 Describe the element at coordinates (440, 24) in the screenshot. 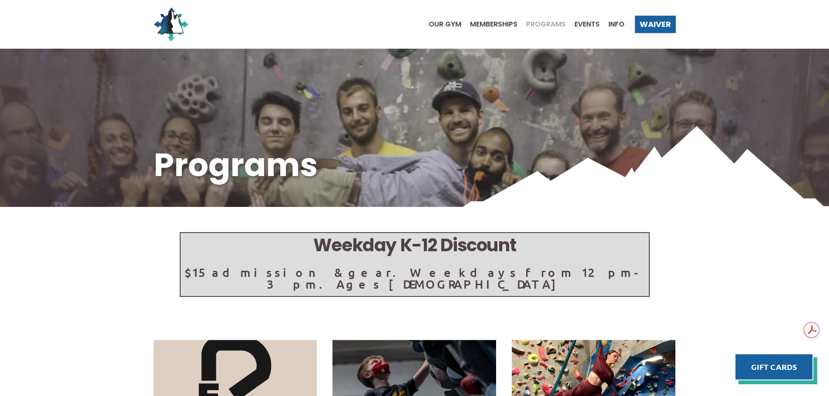

I see `a: Our Gym` at that location.